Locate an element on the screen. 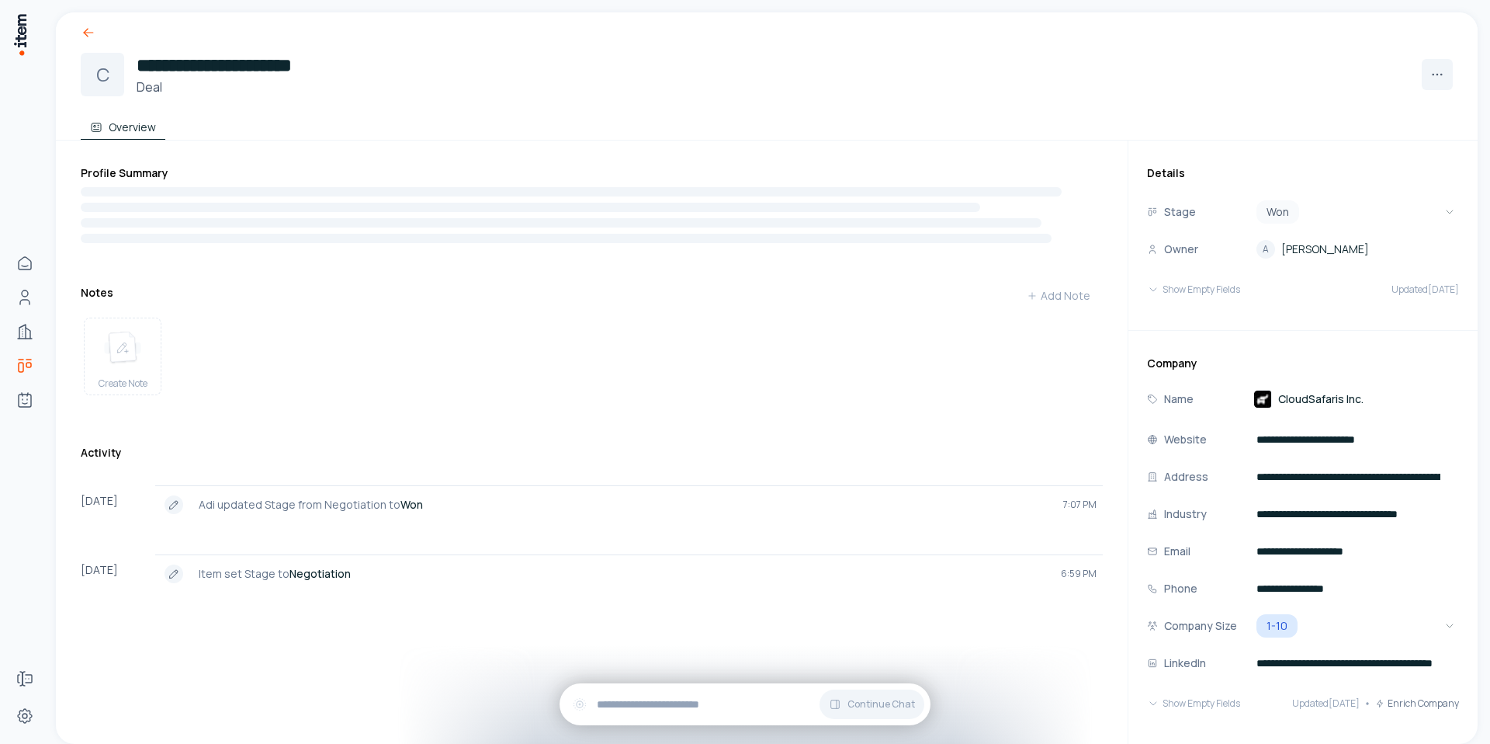 The width and height of the screenshot is (1490, 744). img: create note is located at coordinates (123, 348).